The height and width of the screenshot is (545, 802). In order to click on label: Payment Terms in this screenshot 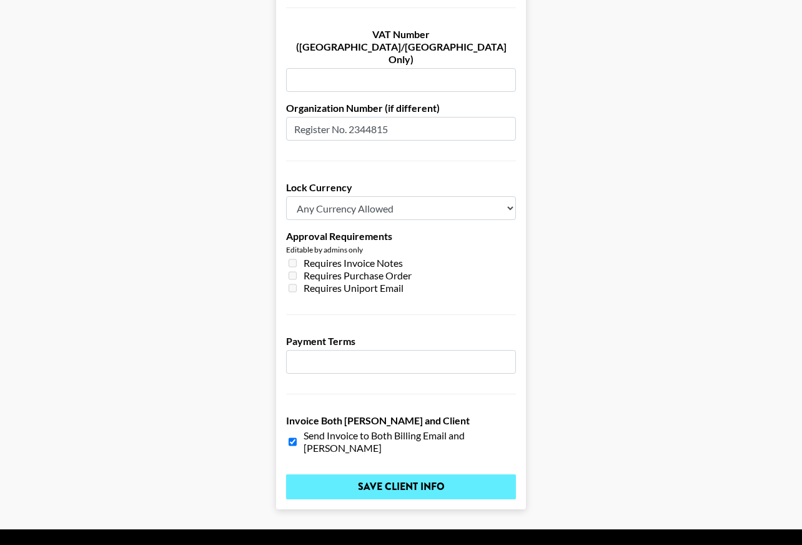, I will do `click(401, 341)`.